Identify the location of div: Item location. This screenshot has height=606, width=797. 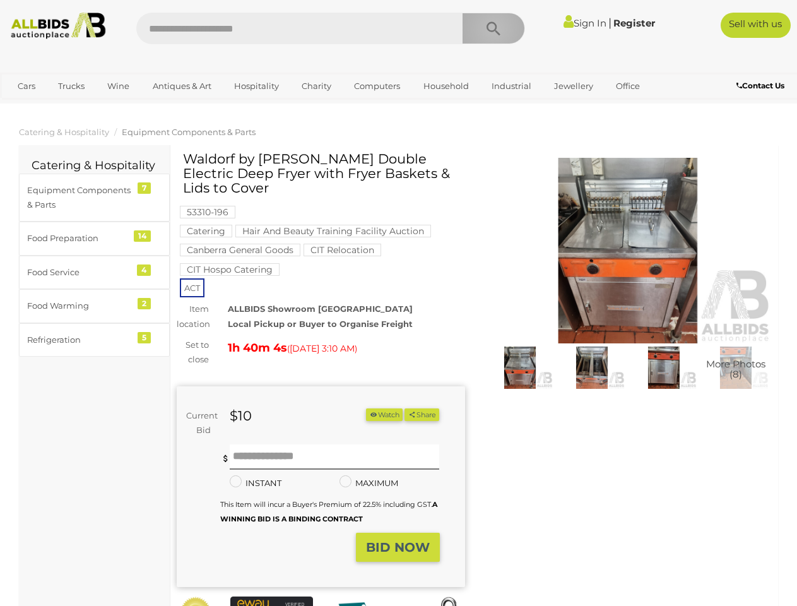
(192, 316).